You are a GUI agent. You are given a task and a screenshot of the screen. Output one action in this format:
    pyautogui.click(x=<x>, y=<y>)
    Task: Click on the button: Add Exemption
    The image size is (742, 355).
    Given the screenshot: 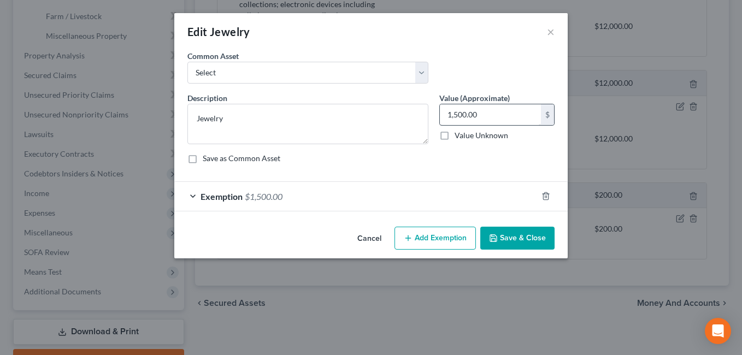 What is the action you would take?
    pyautogui.click(x=435, y=238)
    